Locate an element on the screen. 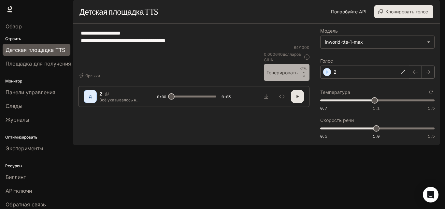 The height and width of the screenshot is (209, 445). font: 0,000640 is located at coordinates (273, 54).